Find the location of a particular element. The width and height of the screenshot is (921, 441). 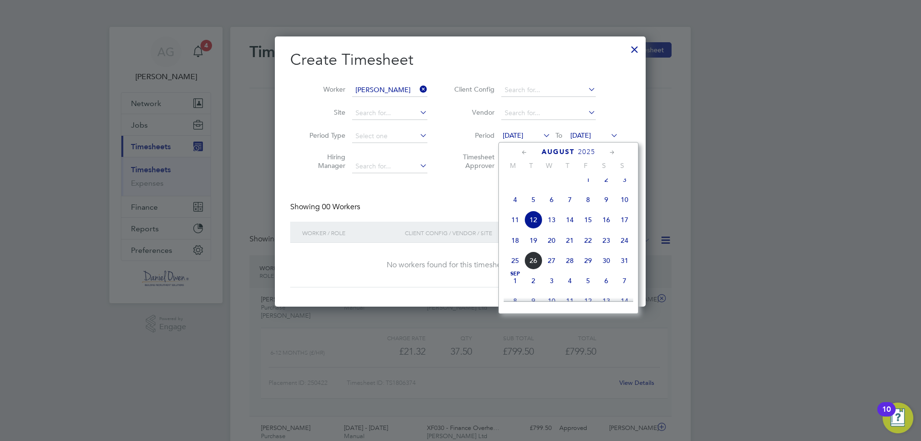

span: 21 is located at coordinates (570, 240).